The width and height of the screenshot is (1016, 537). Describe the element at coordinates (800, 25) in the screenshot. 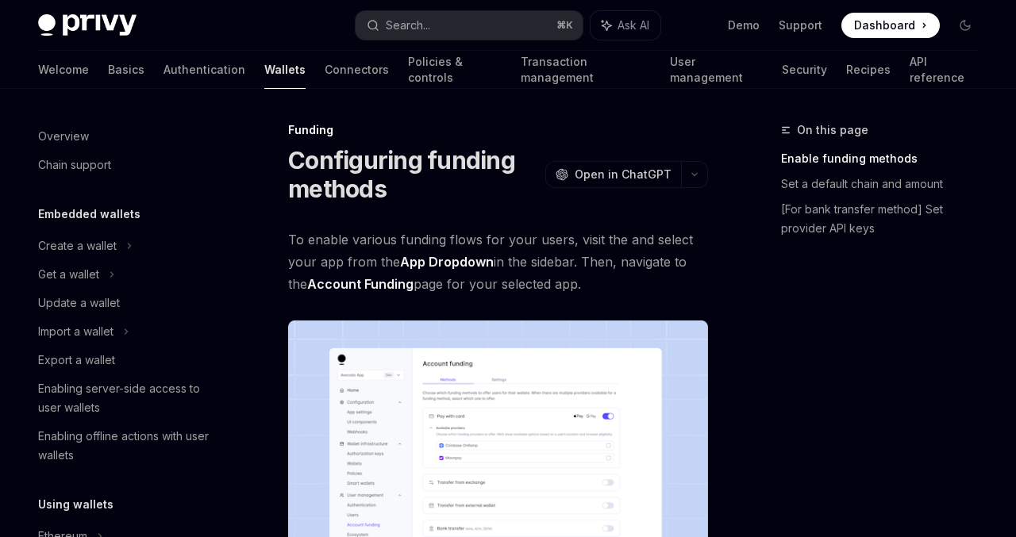

I see `a: Support` at that location.